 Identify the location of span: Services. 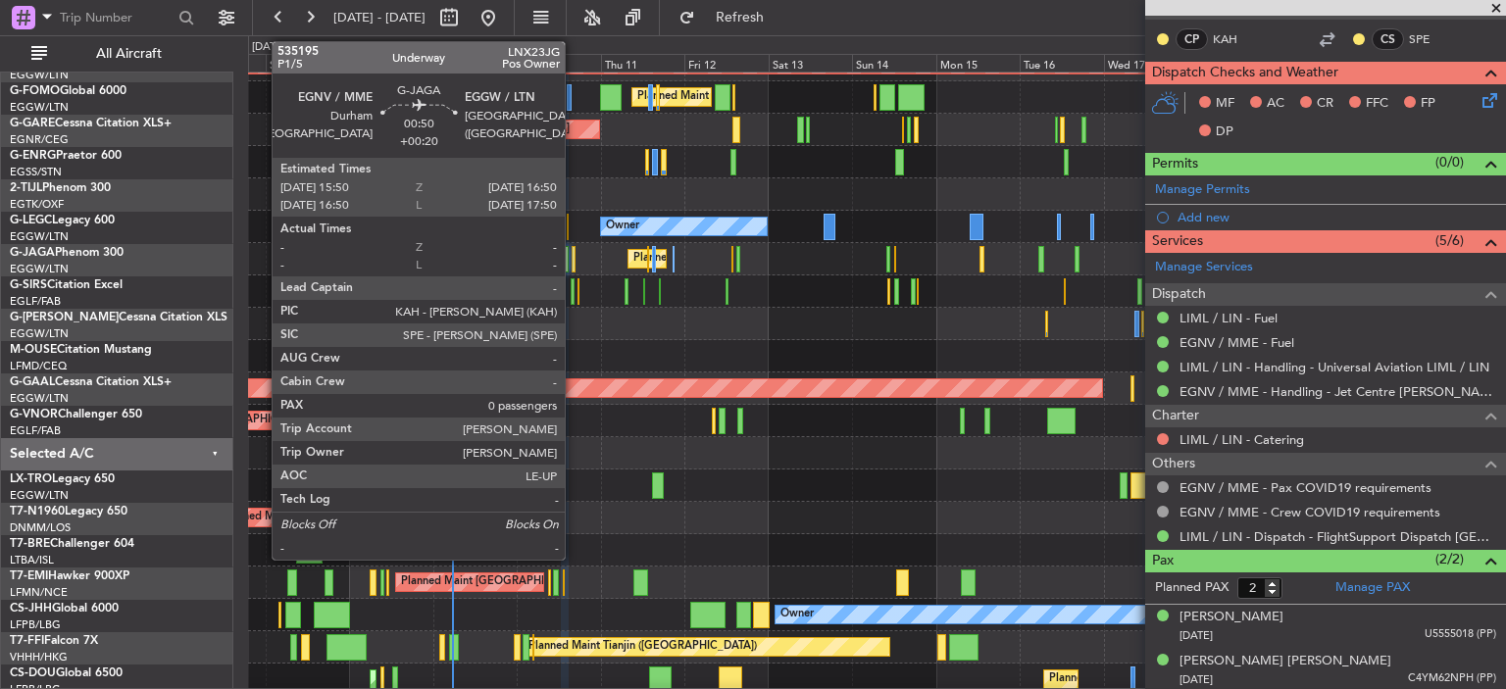
(1177, 241).